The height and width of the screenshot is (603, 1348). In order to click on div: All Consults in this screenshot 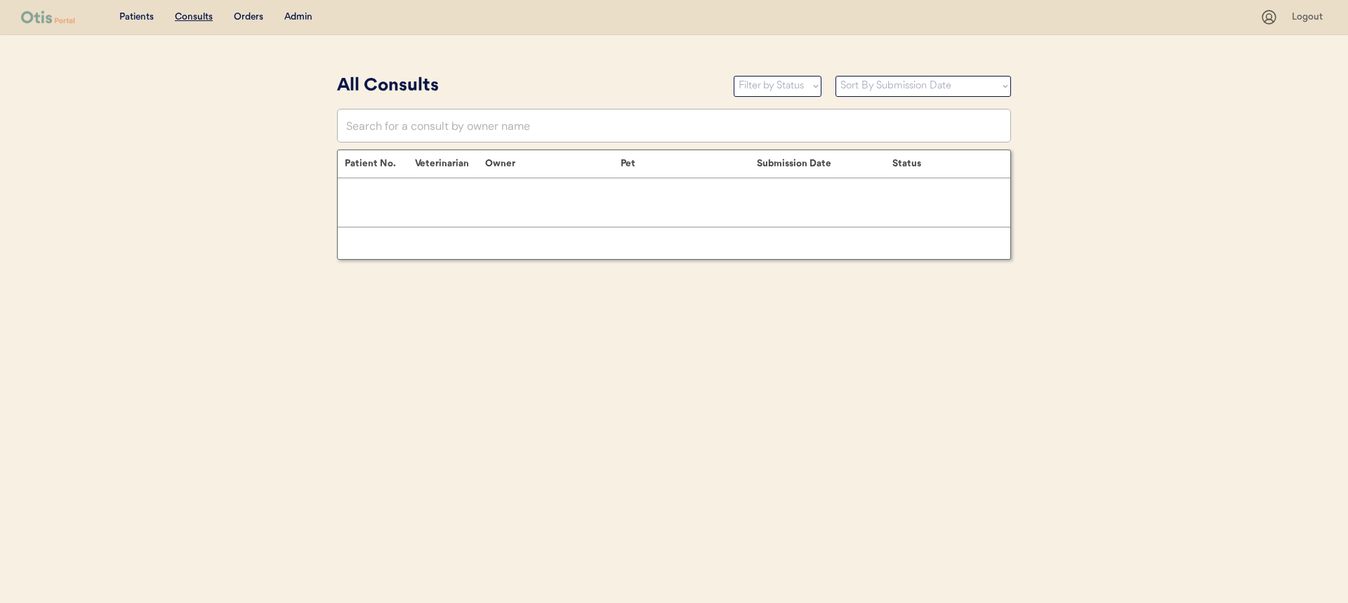, I will do `click(528, 86)`.